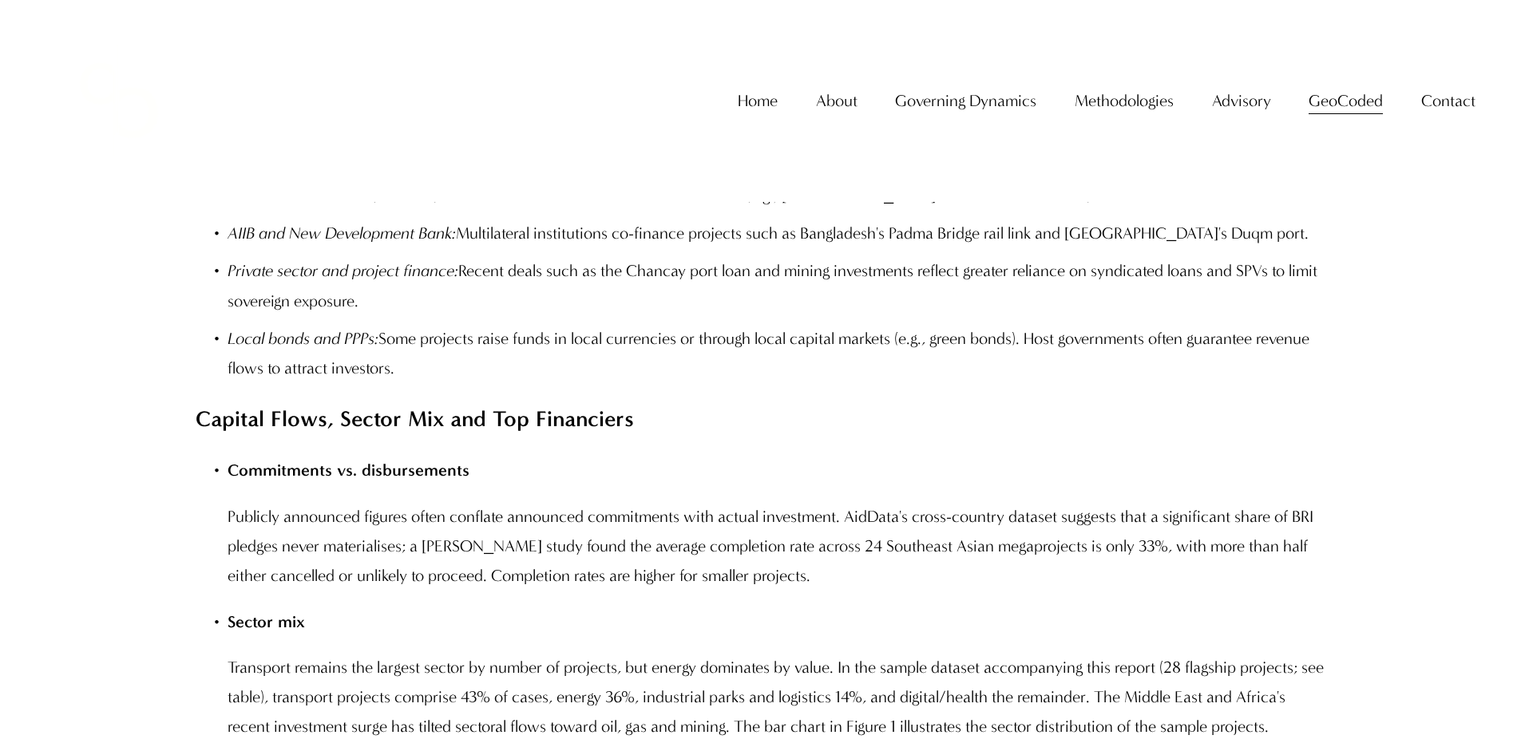 This screenshot has width=1521, height=743. What do you see at coordinates (837, 101) in the screenshot?
I see `span: About` at bounding box center [837, 101].